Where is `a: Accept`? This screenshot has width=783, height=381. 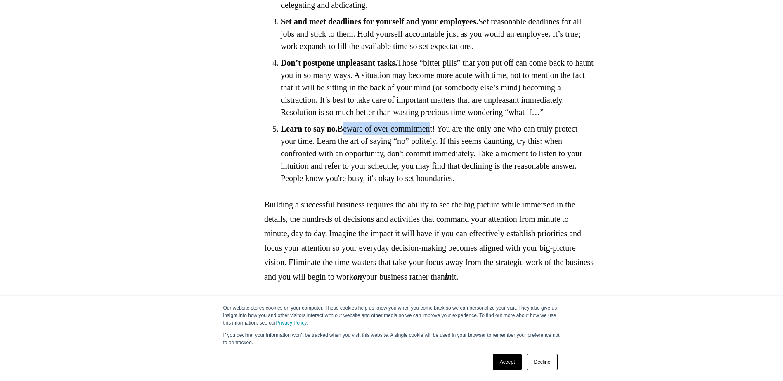 a: Accept is located at coordinates (507, 362).